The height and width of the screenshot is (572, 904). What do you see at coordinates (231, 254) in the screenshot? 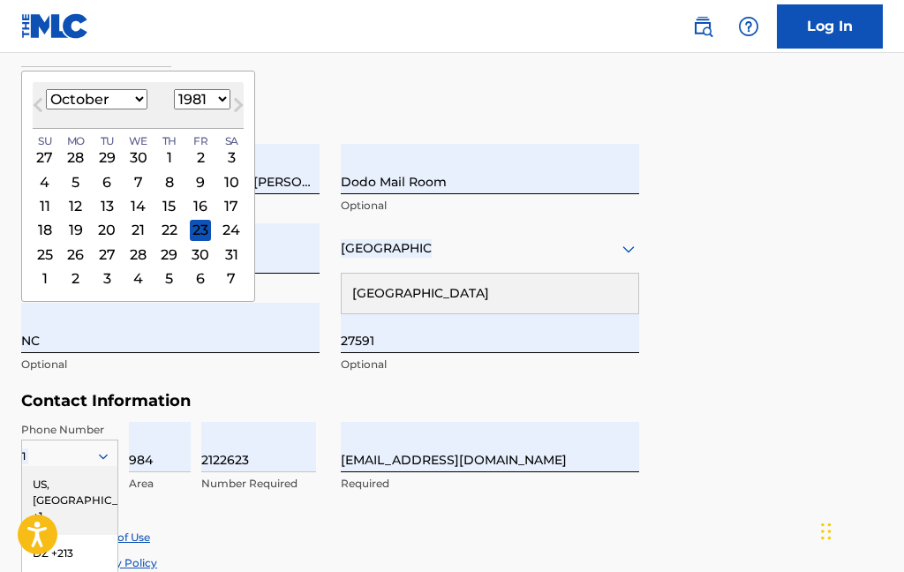
I see `div: Choose Saturday, October 31st, 1981` at bounding box center [231, 254].